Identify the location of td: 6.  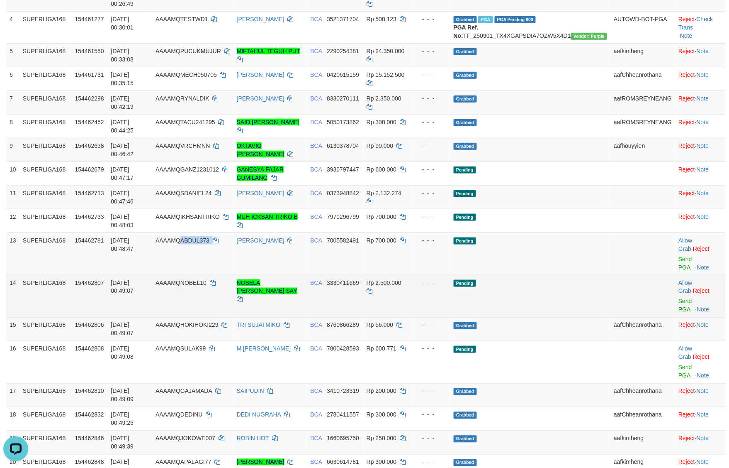
(13, 78).